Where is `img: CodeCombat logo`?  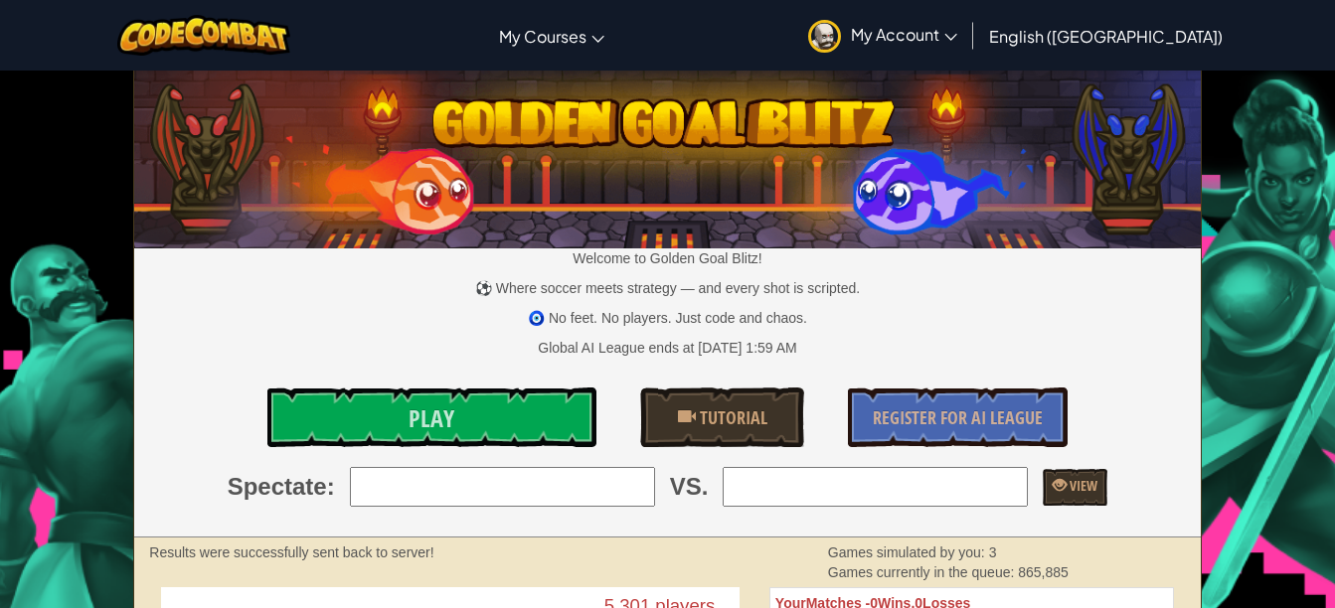
img: CodeCombat logo is located at coordinates (204, 35).